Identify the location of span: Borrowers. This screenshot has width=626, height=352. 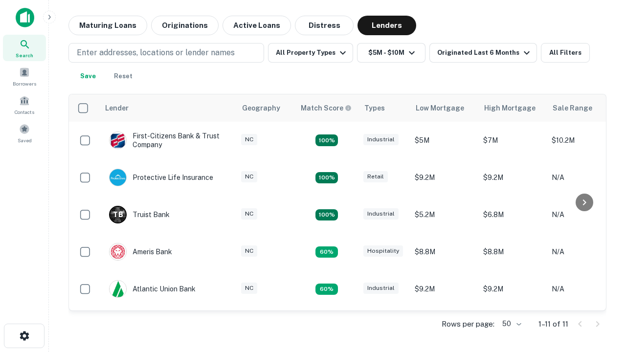
(24, 84).